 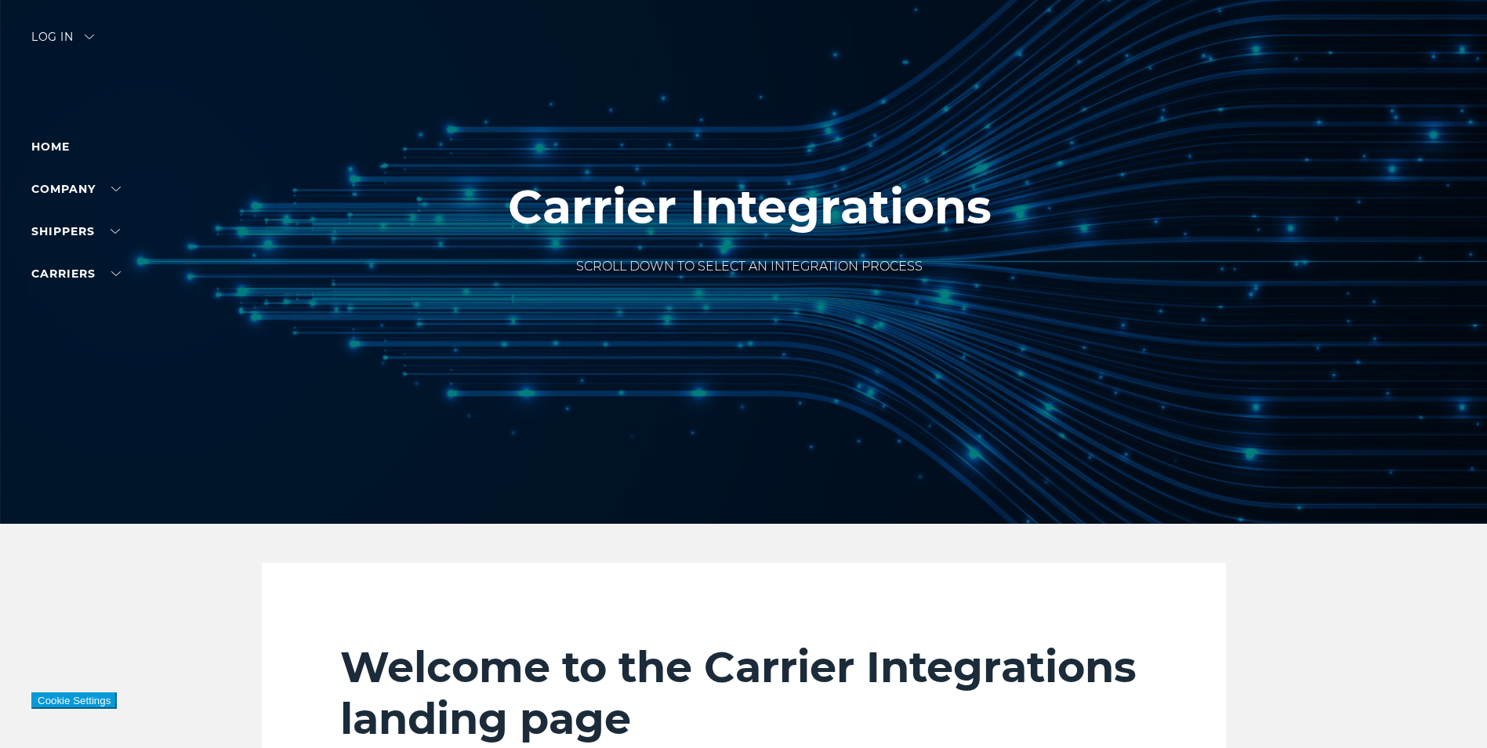 What do you see at coordinates (749, 207) in the screenshot?
I see `h1: Carrier Integrations` at bounding box center [749, 207].